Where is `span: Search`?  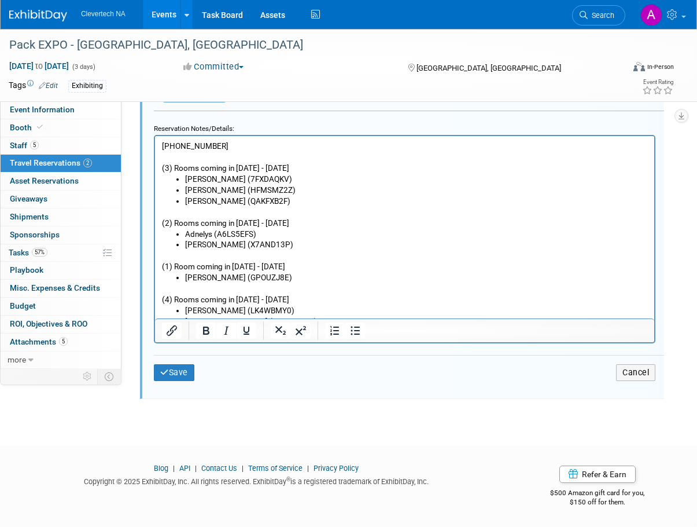
span: Search is located at coordinates (601, 15).